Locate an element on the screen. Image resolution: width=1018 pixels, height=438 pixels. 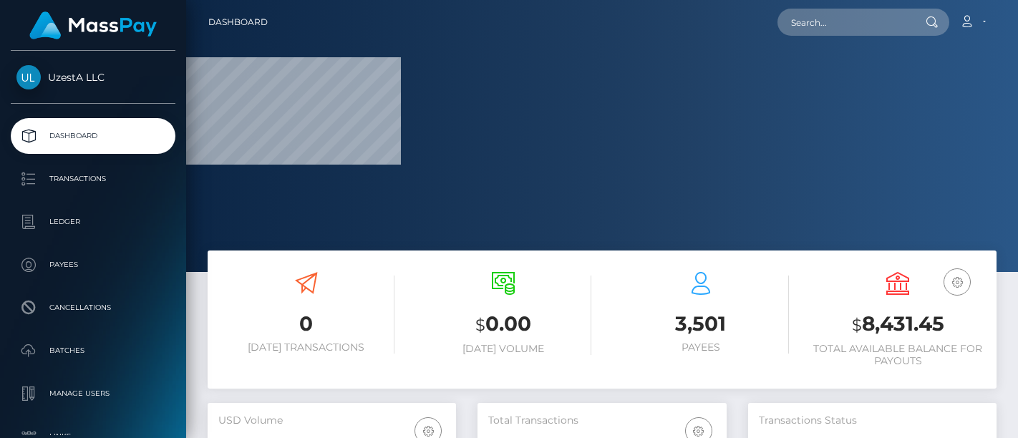
h5: Transactions Status is located at coordinates (872, 421).